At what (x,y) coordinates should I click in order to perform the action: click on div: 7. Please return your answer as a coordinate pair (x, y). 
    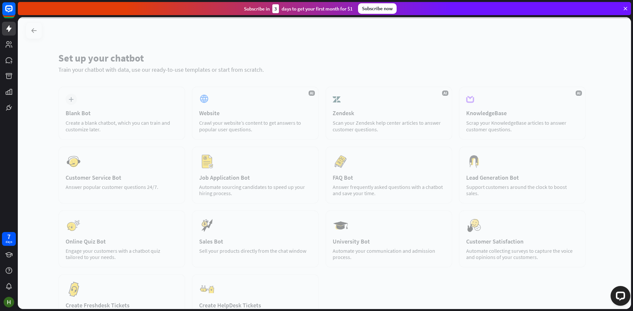
    Looking at the image, I should click on (9, 237).